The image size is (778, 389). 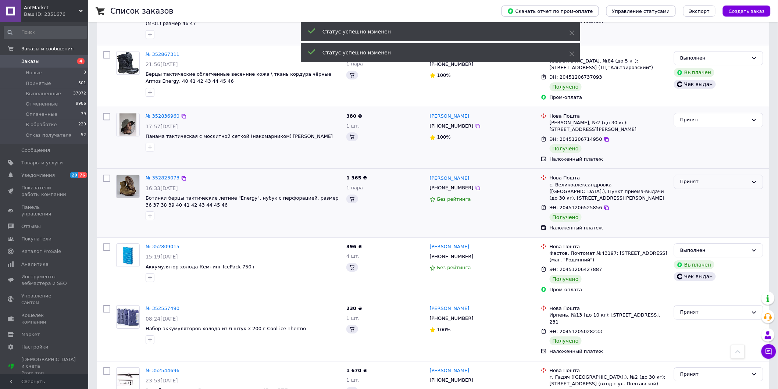 I want to click on span: 230 ₴, so click(x=354, y=308).